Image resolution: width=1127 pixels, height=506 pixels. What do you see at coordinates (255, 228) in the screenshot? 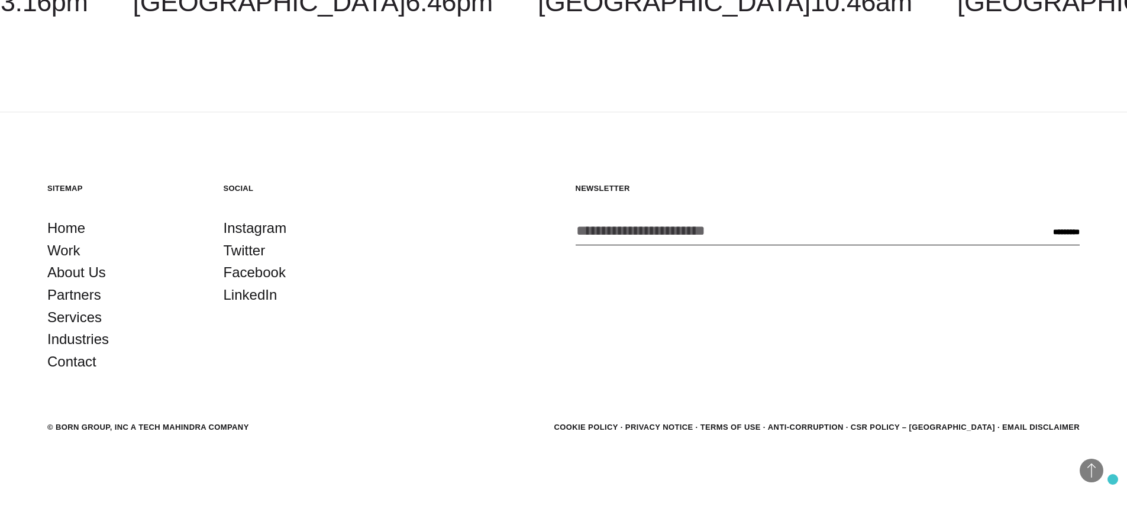
I see `a: Instagram` at bounding box center [255, 228].